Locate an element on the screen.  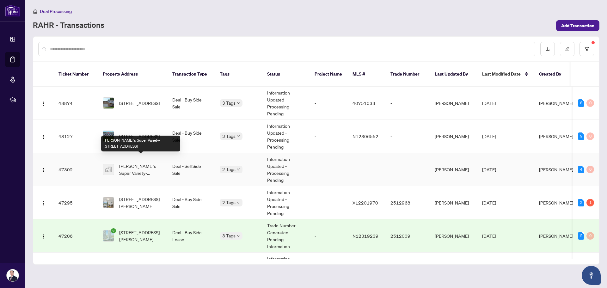
div: 8 is located at coordinates (581, 103).